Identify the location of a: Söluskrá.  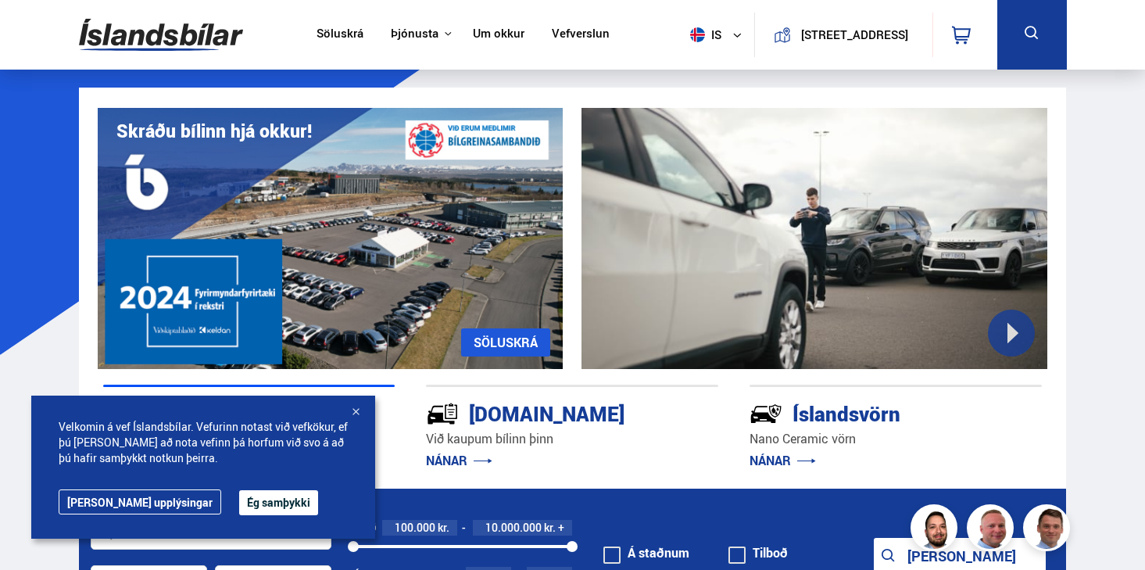
(340, 34).